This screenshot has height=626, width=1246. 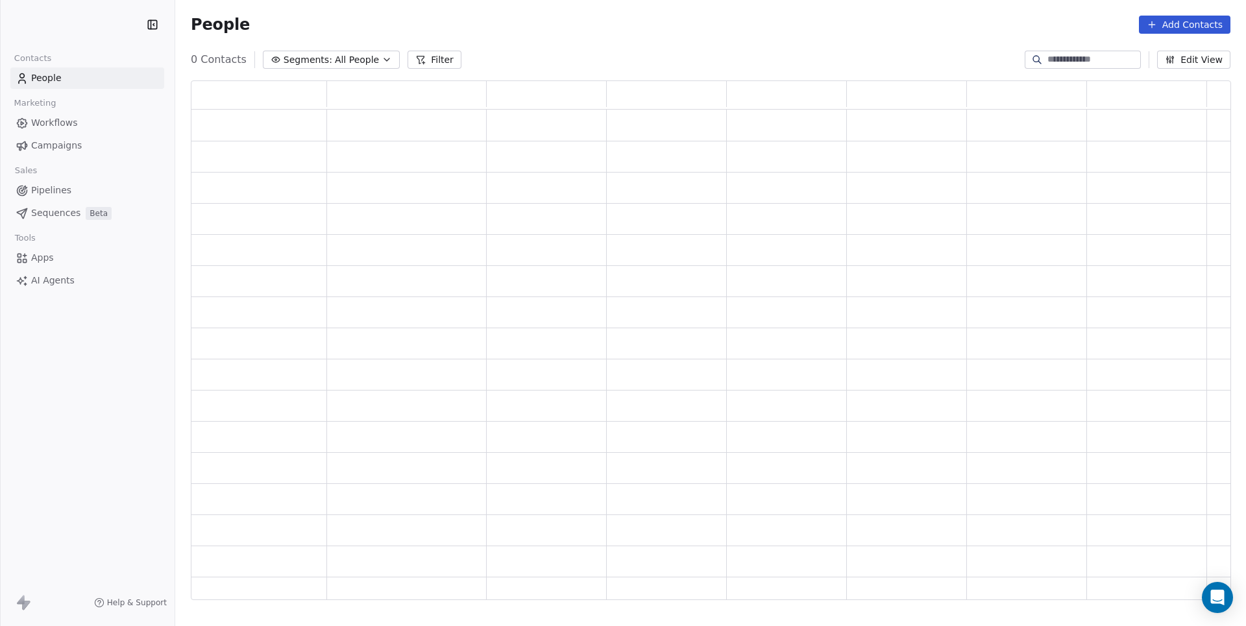 What do you see at coordinates (219, 60) in the screenshot?
I see `span: 0 Contacts` at bounding box center [219, 60].